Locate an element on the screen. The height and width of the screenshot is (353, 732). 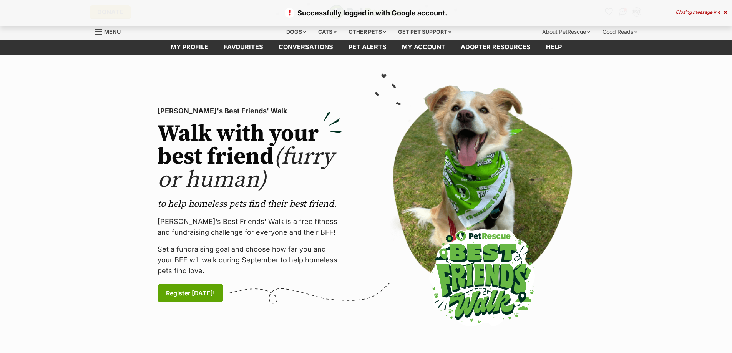
div: Cats is located at coordinates (327, 32).